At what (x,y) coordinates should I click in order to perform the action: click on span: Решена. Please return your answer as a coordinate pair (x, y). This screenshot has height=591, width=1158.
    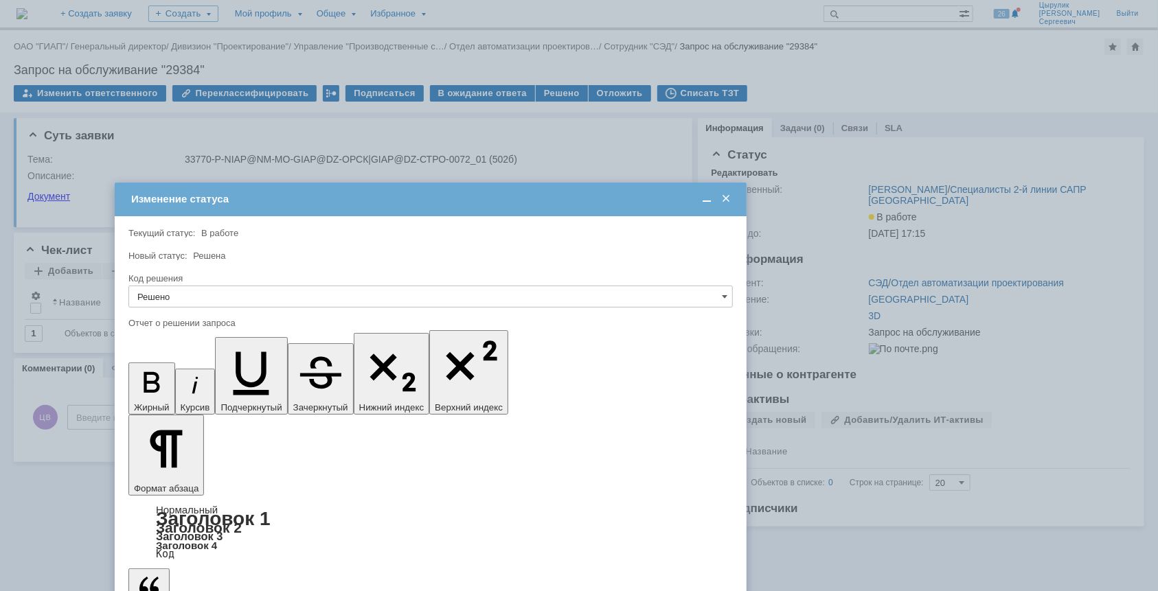
    Looking at the image, I should click on (209, 256).